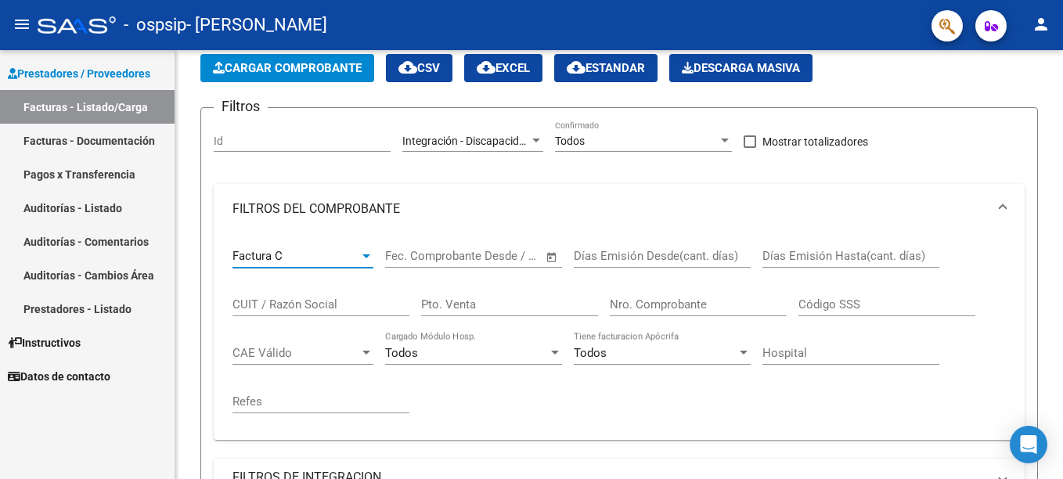  What do you see at coordinates (287, 68) in the screenshot?
I see `span: Cargar Comprobante` at bounding box center [287, 68].